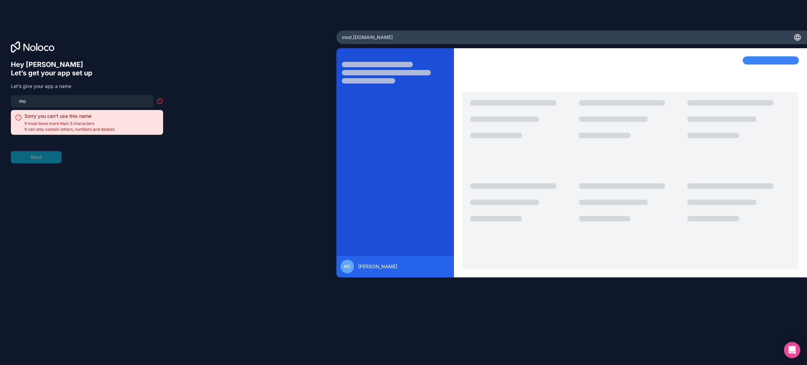 This screenshot has height=365, width=807. I want to click on h6: Let’s get your app set up, so click(87, 73).